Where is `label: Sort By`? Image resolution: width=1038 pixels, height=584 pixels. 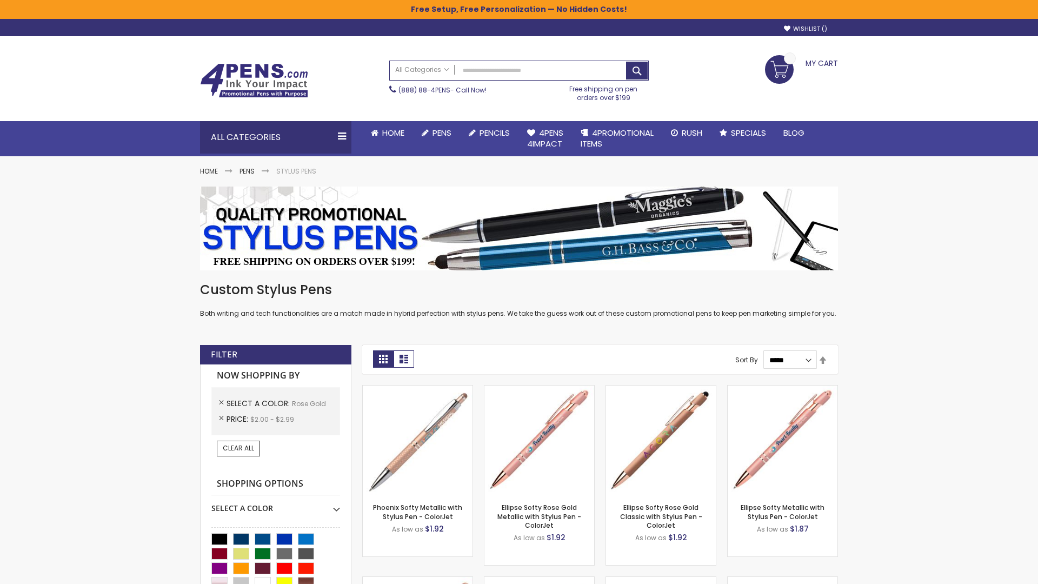
label: Sort By is located at coordinates (747, 360).